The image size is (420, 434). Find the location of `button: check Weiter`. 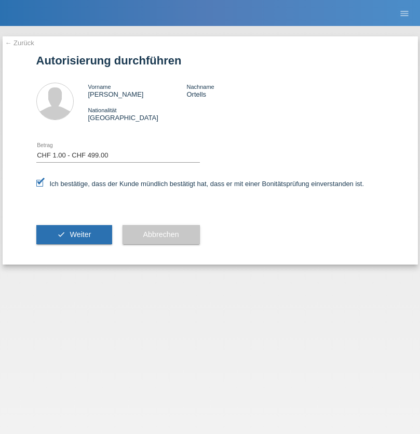

button: check Weiter is located at coordinates (74, 235).